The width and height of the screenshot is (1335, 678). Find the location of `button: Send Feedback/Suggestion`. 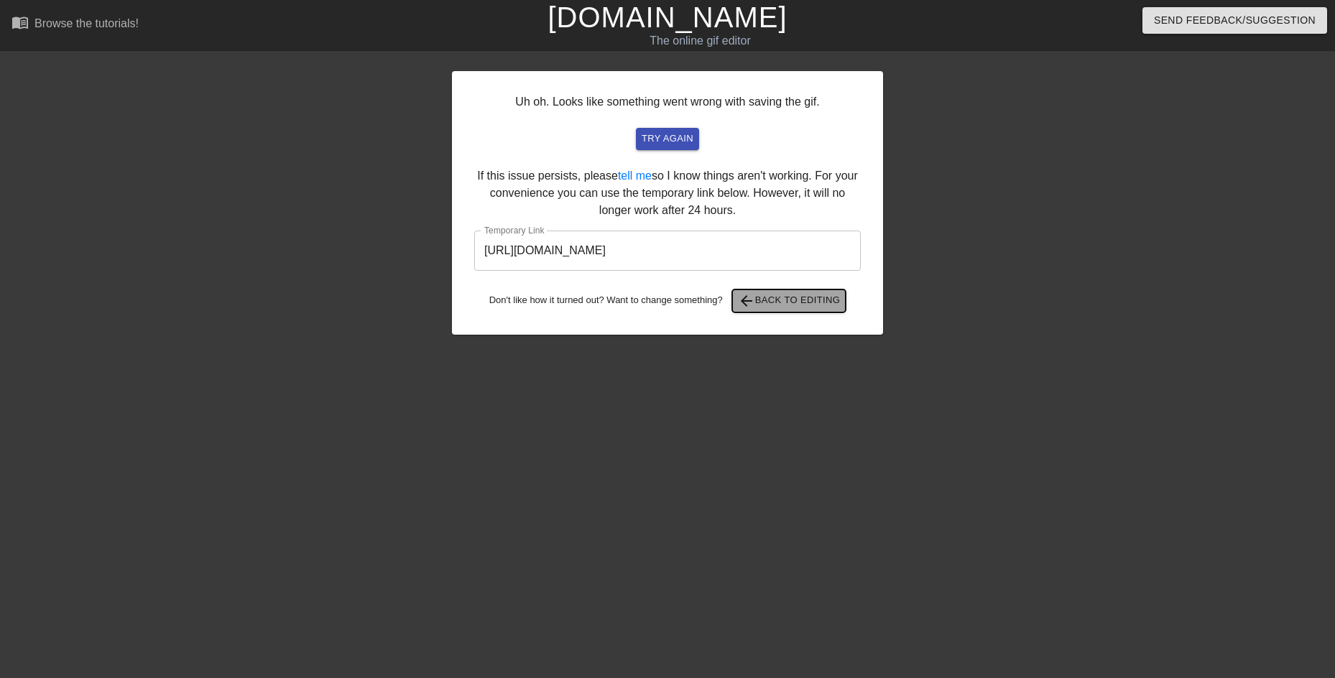

button: Send Feedback/Suggestion is located at coordinates (1234, 20).